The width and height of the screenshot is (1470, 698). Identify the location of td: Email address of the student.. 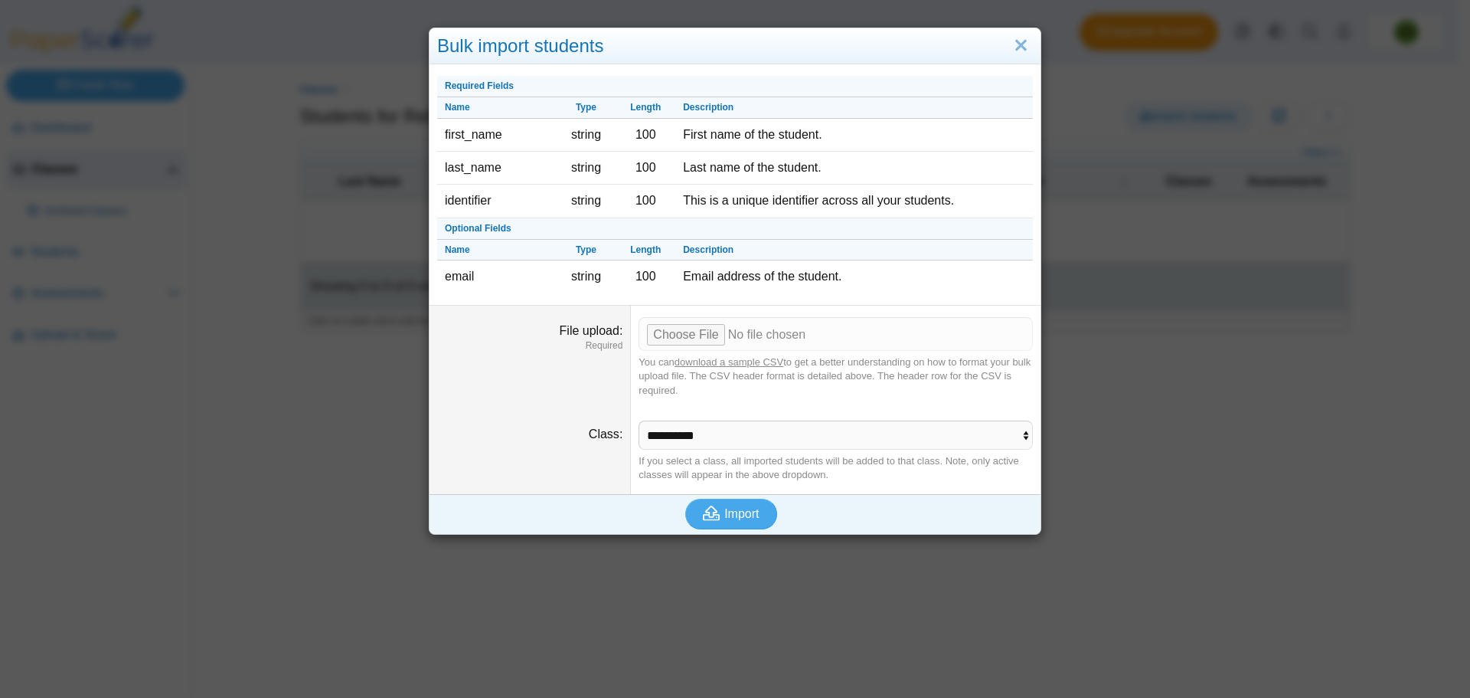
(854, 276).